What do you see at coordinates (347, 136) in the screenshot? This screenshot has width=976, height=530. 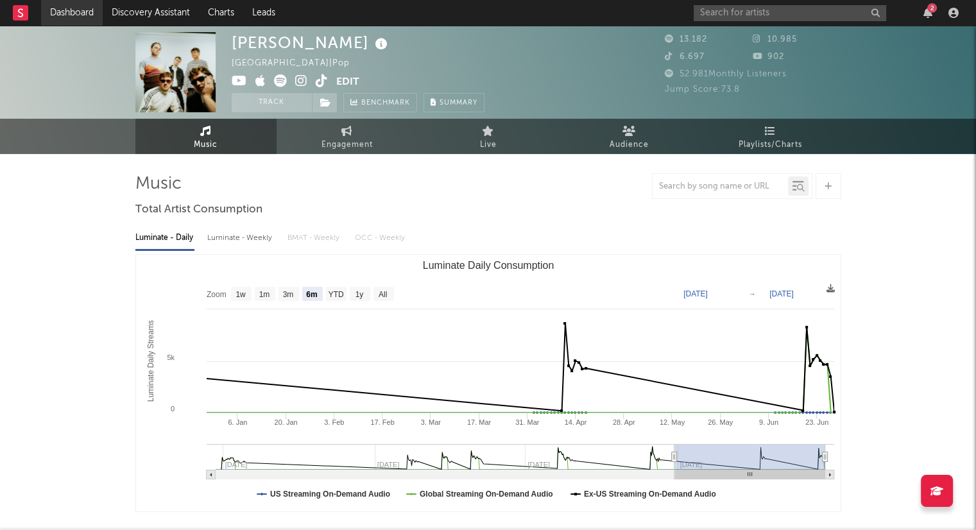 I see `a: Engagement` at bounding box center [347, 136].